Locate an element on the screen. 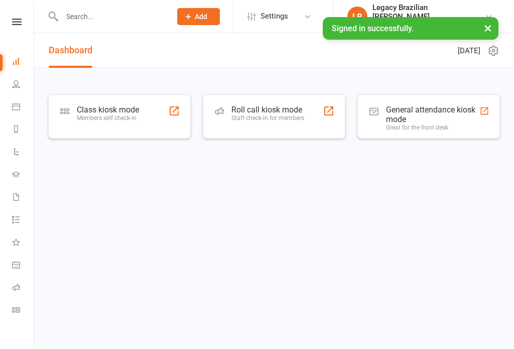  a: Calendar is located at coordinates (23, 107).